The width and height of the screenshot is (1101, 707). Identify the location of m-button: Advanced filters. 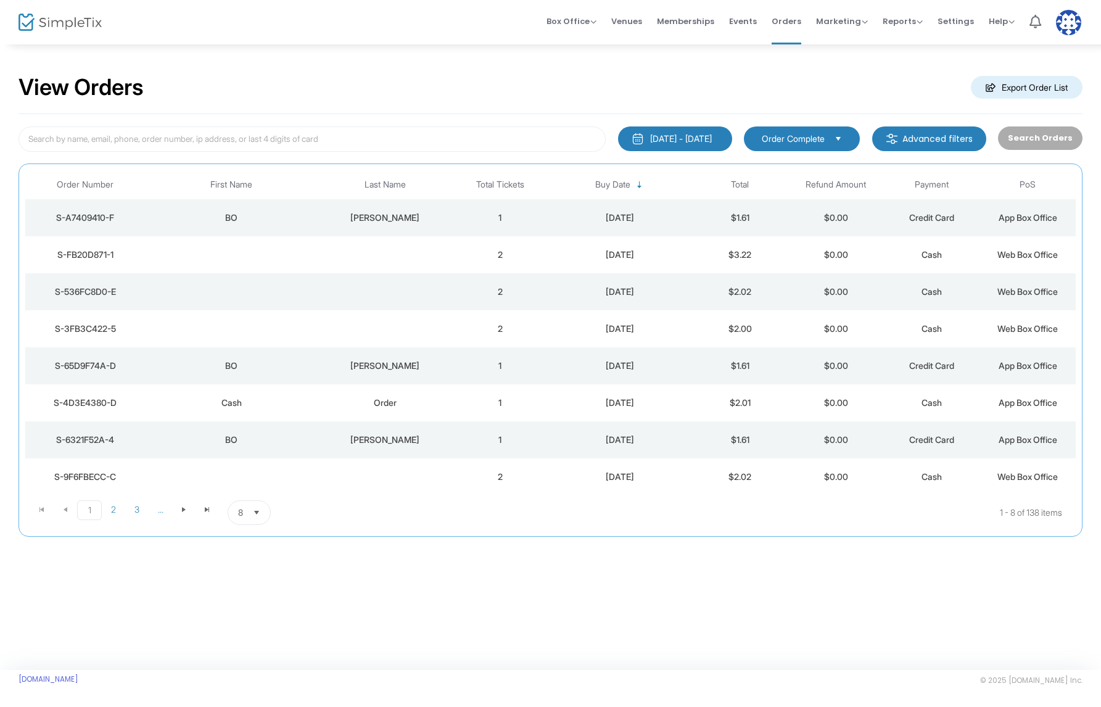
(929, 139).